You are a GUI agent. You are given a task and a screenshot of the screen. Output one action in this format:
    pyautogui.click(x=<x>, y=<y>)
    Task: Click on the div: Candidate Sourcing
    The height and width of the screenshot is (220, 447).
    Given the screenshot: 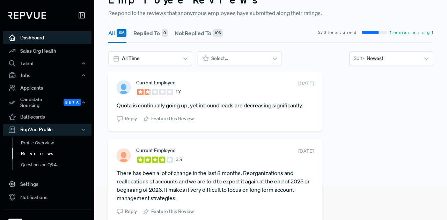 What is the action you would take?
    pyautogui.click(x=47, y=103)
    